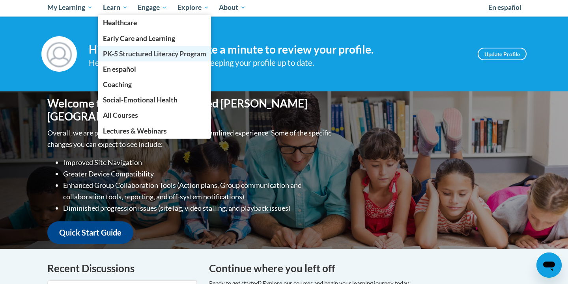 This screenshot has width=568, height=284. I want to click on li: Diminished progression issues (site lag, video stalling, and playback issues), so click(198, 208).